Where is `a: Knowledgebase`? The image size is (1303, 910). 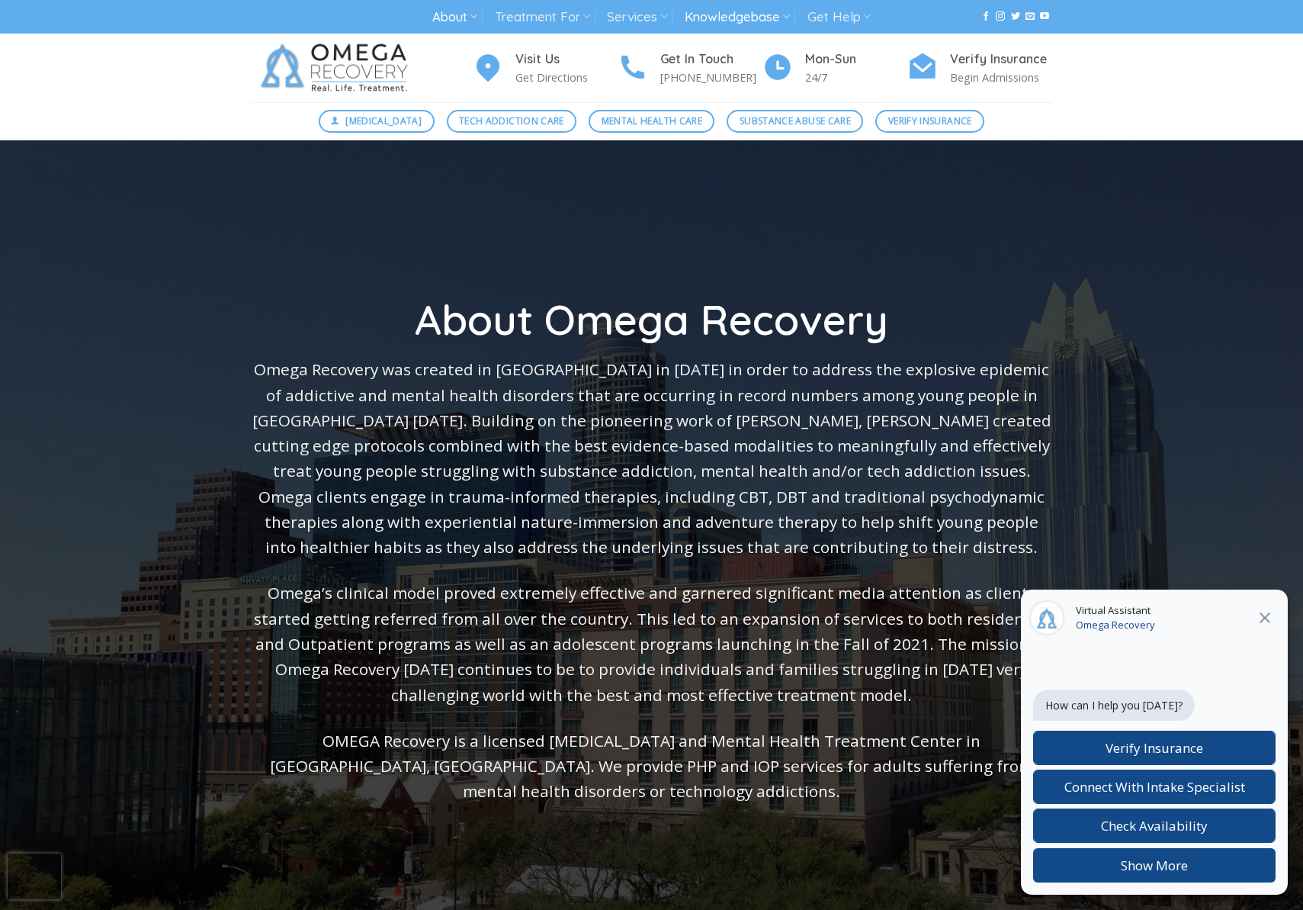 a: Knowledgebase is located at coordinates (737, 17).